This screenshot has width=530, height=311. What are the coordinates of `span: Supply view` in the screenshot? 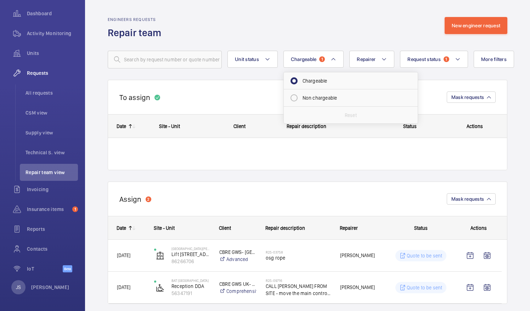 It's located at (52, 133).